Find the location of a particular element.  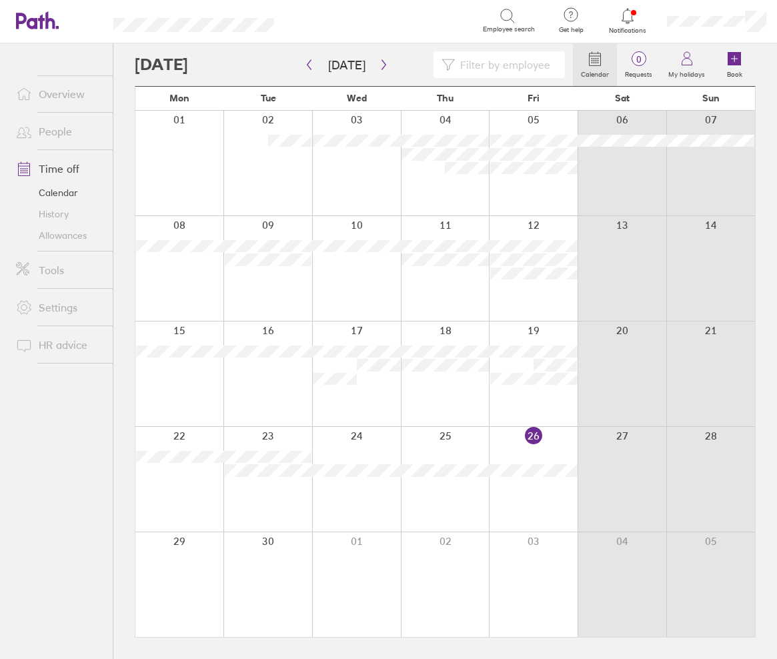

span: Sat is located at coordinates (622, 98).